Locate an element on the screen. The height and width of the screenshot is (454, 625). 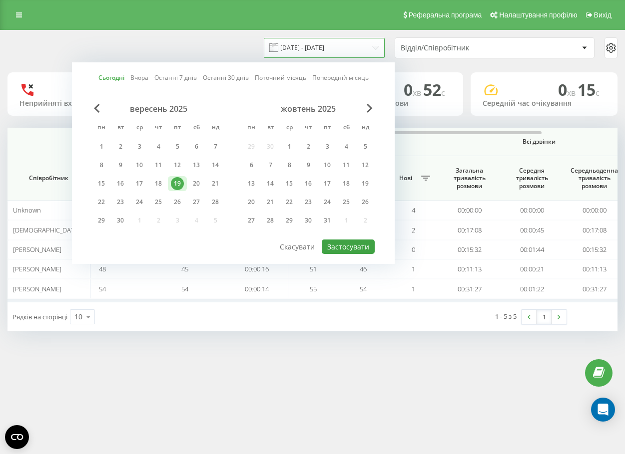
td: 00:00:16 is located at coordinates (257, 269).